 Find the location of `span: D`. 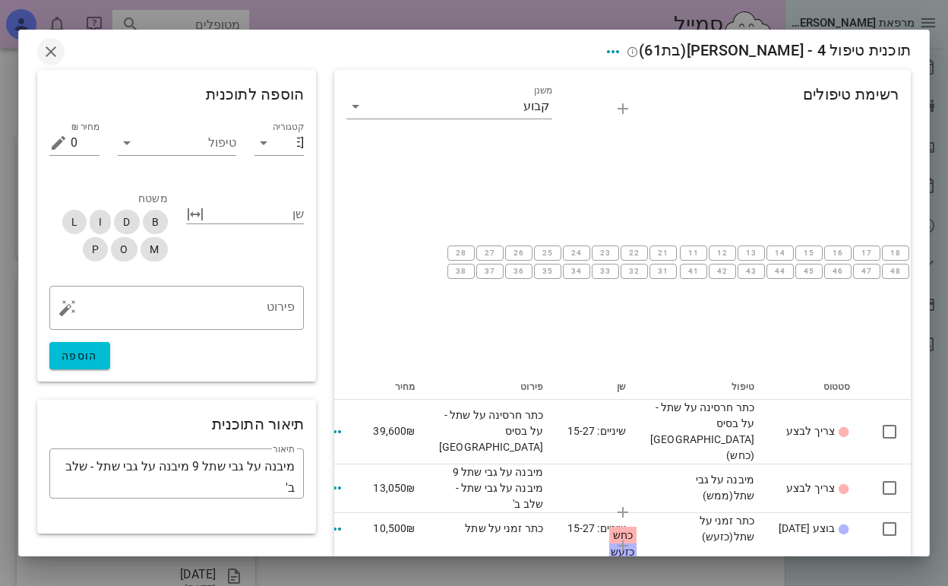

span: D is located at coordinates (126, 222).